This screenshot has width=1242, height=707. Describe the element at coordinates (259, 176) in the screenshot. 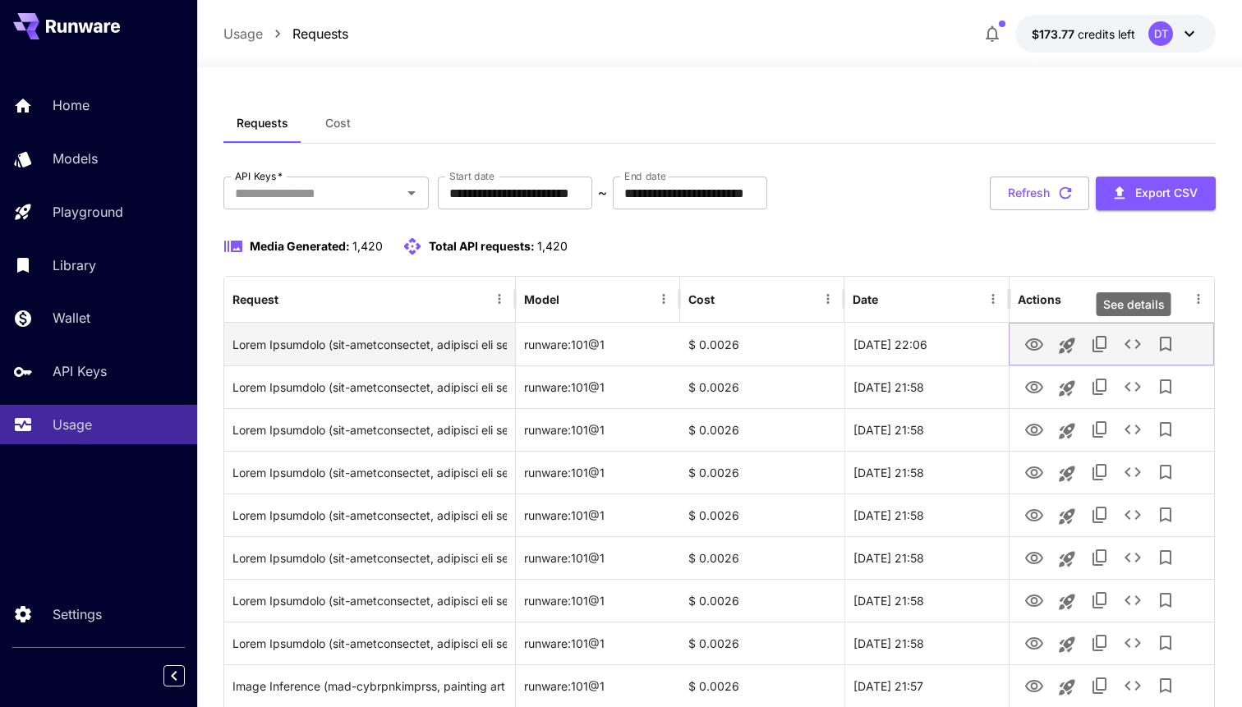

I see `label: API Keys` at that location.